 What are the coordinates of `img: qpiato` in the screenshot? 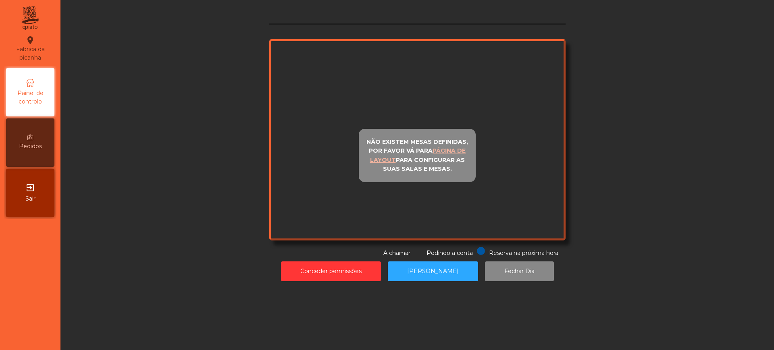 It's located at (30, 18).